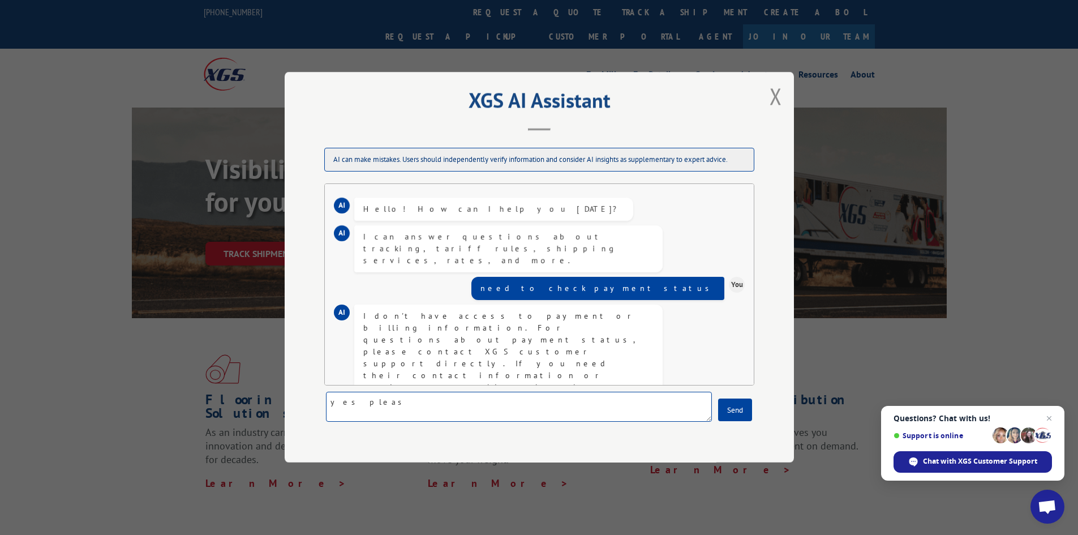 The width and height of the screenshot is (1078, 535). What do you see at coordinates (519, 407) in the screenshot?
I see `textarea: yes pleas` at bounding box center [519, 407].